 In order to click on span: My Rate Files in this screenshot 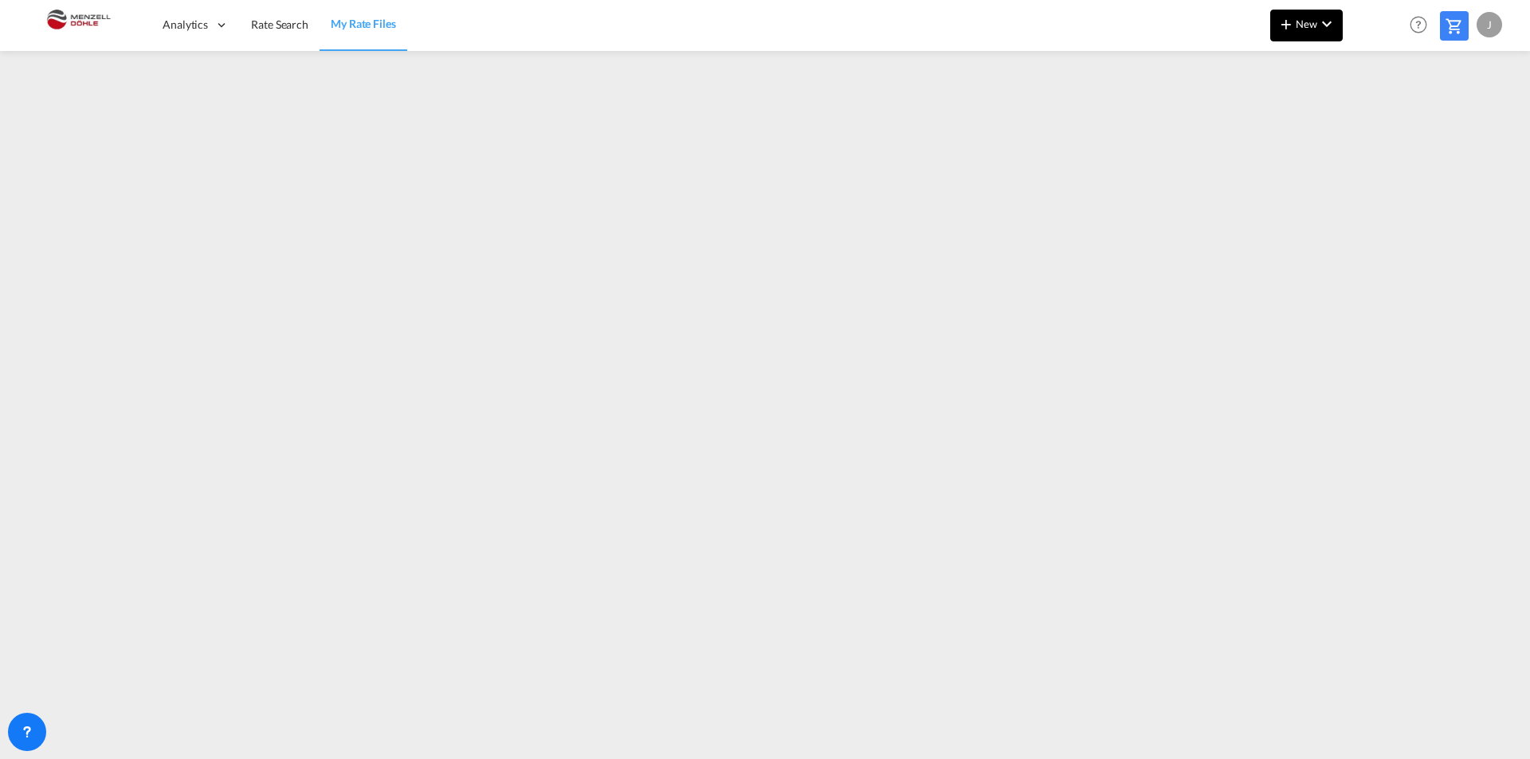, I will do `click(363, 23)`.